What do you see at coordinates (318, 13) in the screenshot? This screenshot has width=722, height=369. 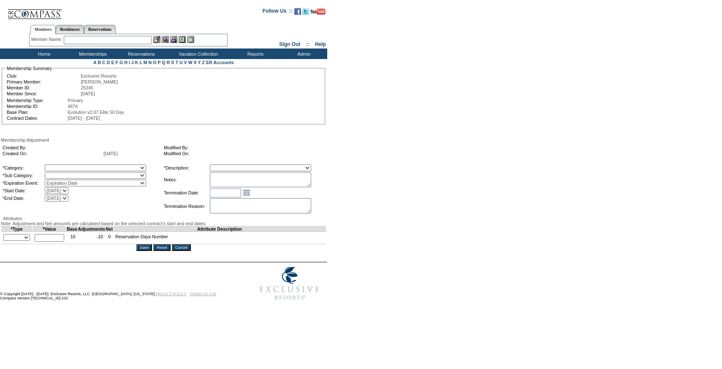 I see `a: Subscribe to our YouTube Channel` at bounding box center [318, 13].